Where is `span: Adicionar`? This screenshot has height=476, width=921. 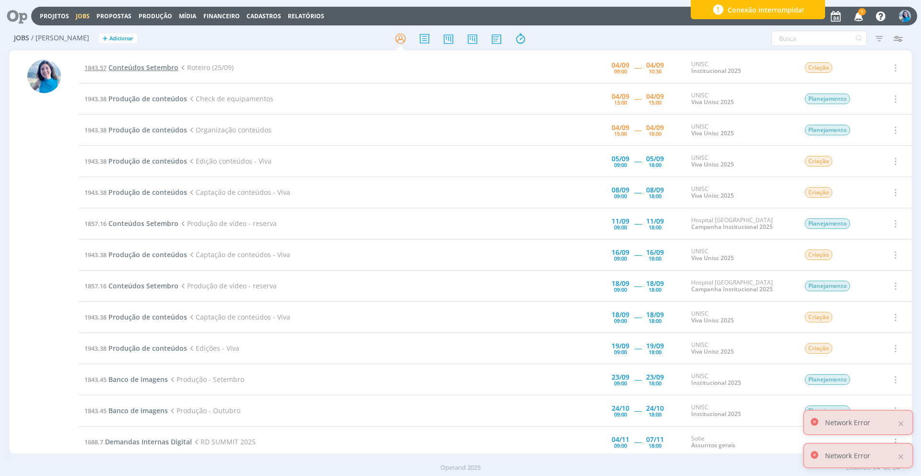 span: Adicionar is located at coordinates (121, 38).